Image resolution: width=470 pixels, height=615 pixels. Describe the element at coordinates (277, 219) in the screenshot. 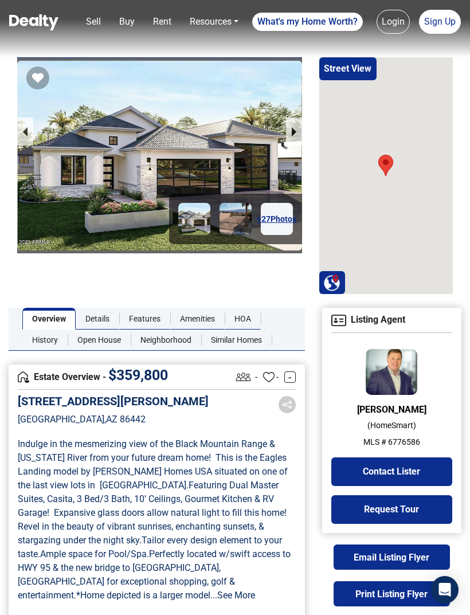

I see `a: +27Photos` at that location.